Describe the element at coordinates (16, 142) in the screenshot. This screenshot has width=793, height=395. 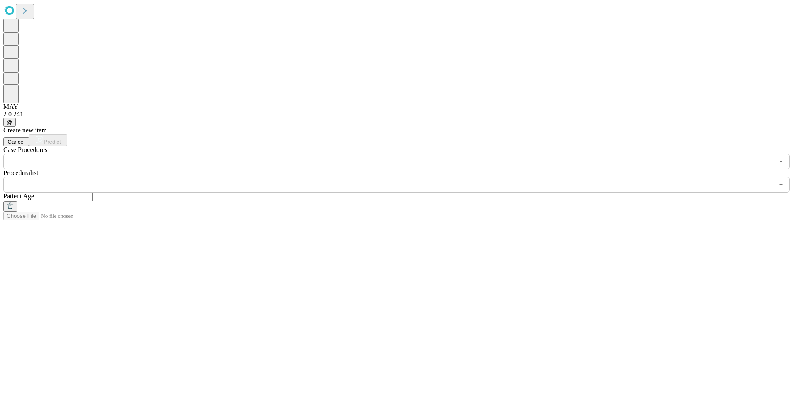
I see `span: Cancel` at that location.